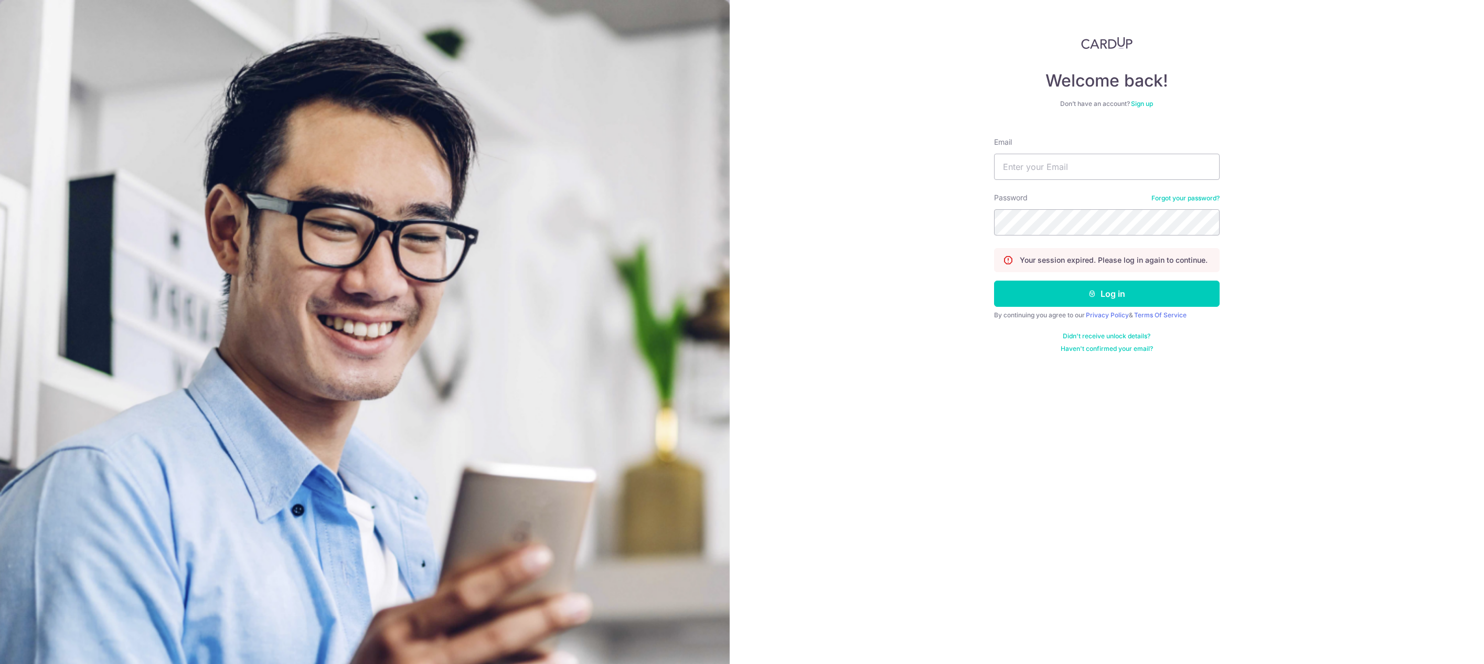 This screenshot has width=1484, height=664. Describe the element at coordinates (1107, 315) in the screenshot. I see `div: By continuing you agree to our &` at that location.